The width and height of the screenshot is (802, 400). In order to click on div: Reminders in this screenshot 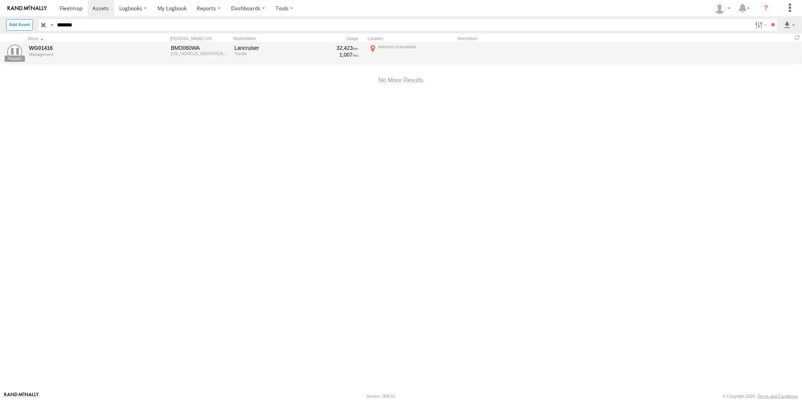, I will do `click(518, 39)`.